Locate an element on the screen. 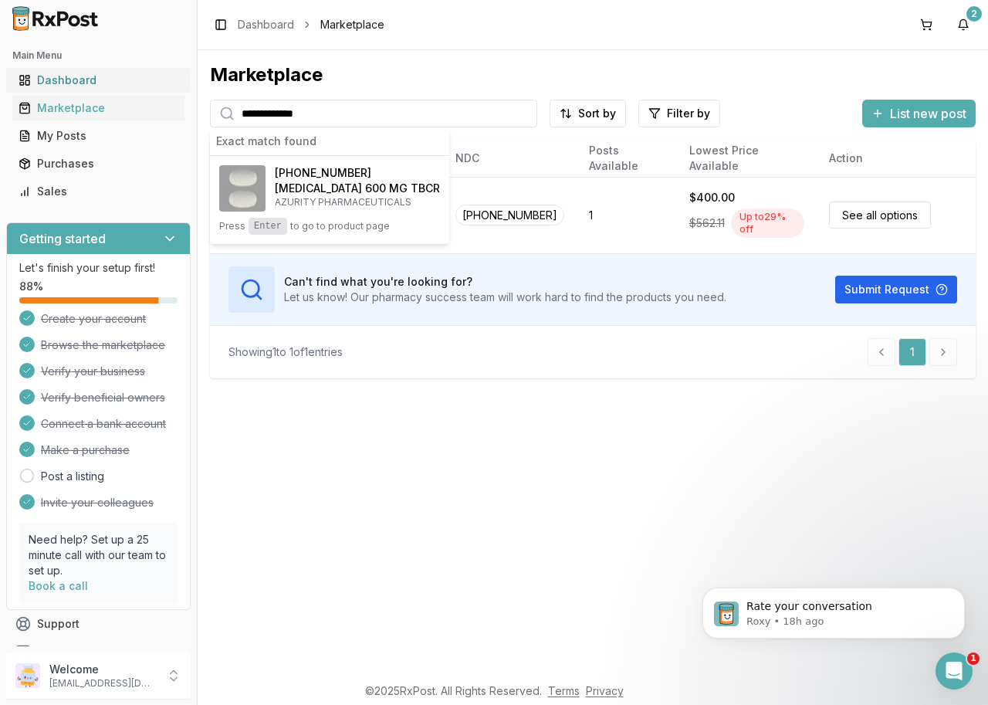 This screenshot has width=988, height=705. div: 2 is located at coordinates (974, 14).